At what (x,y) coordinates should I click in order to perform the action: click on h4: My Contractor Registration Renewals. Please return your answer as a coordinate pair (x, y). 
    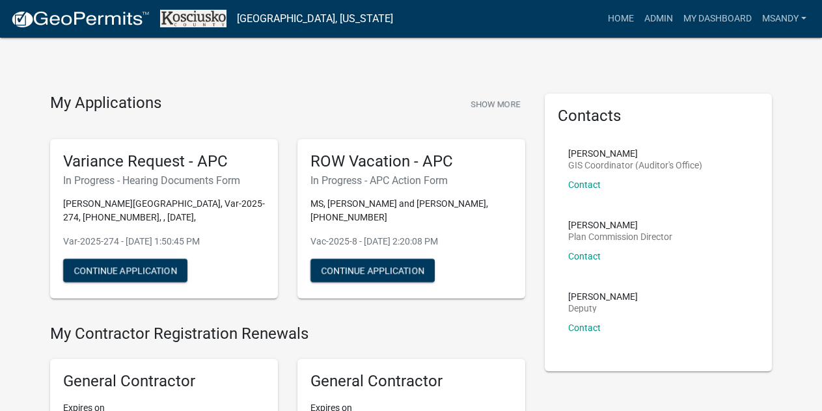
    Looking at the image, I should click on (288, 334).